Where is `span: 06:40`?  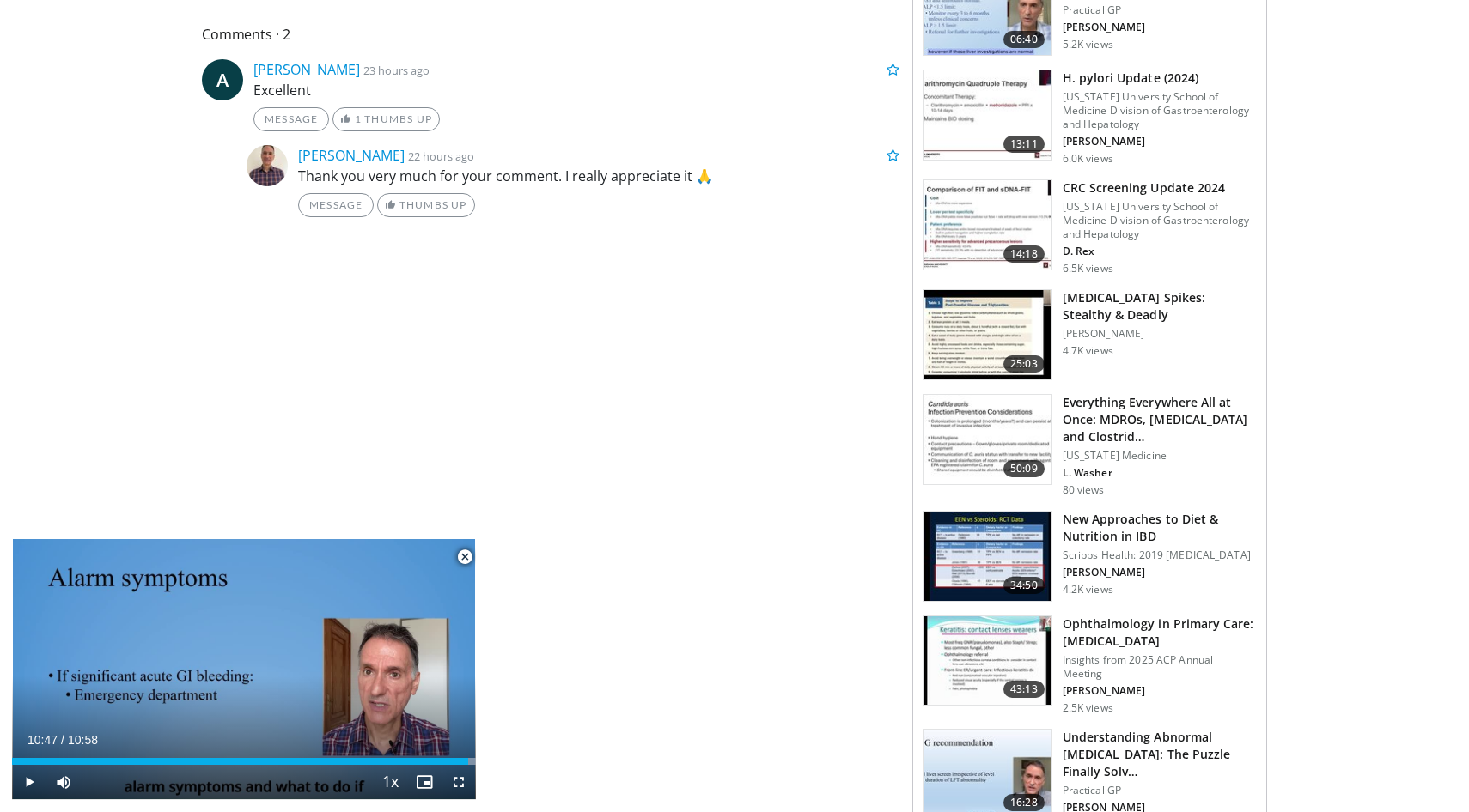 span: 06:40 is located at coordinates (1024, 40).